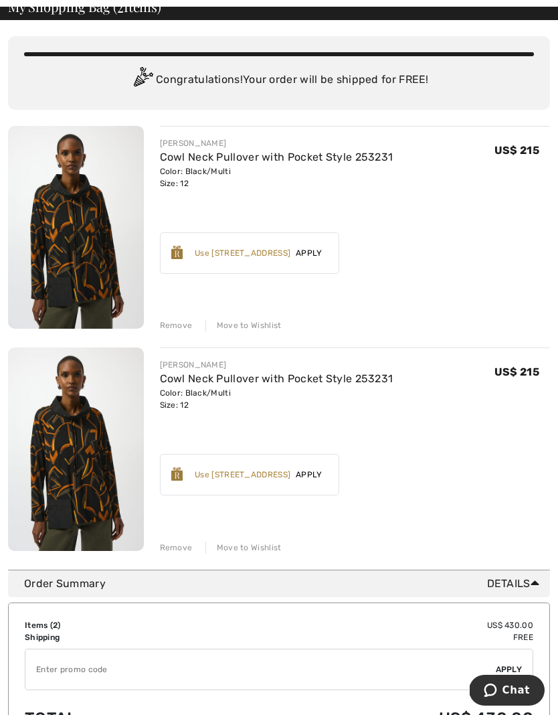  I want to click on input: Promo code, so click(260, 670).